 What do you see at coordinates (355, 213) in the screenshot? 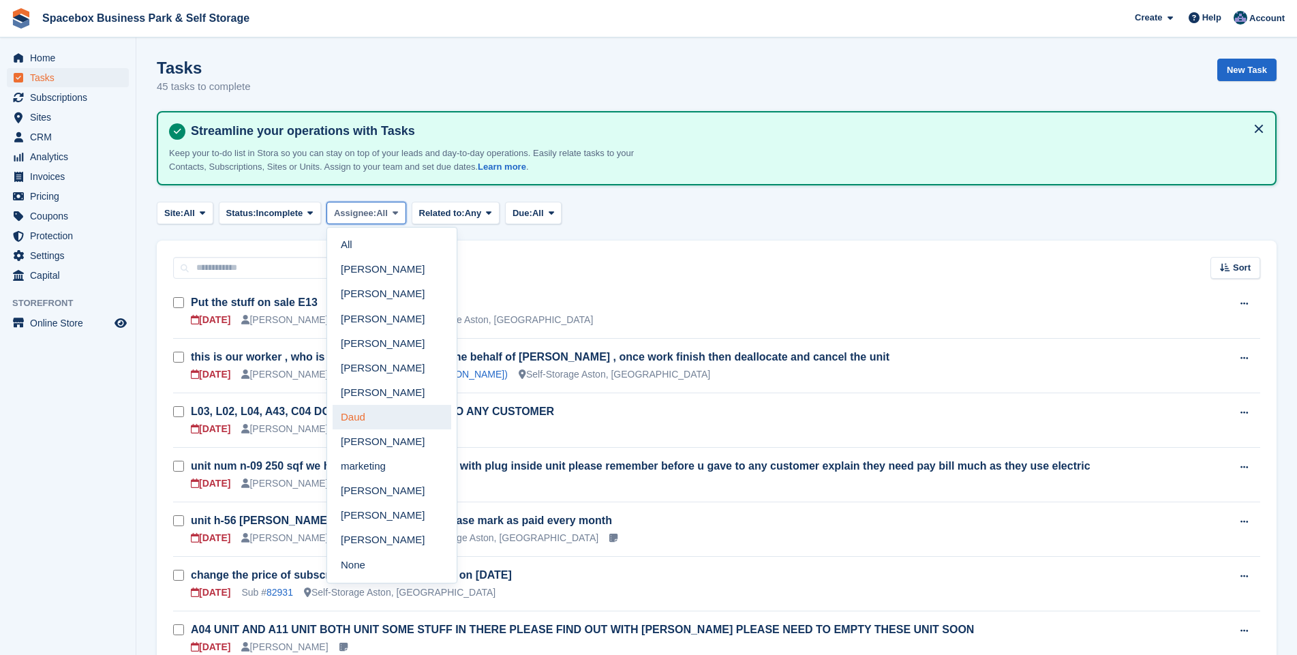
I see `span: Assignee:` at bounding box center [355, 213].